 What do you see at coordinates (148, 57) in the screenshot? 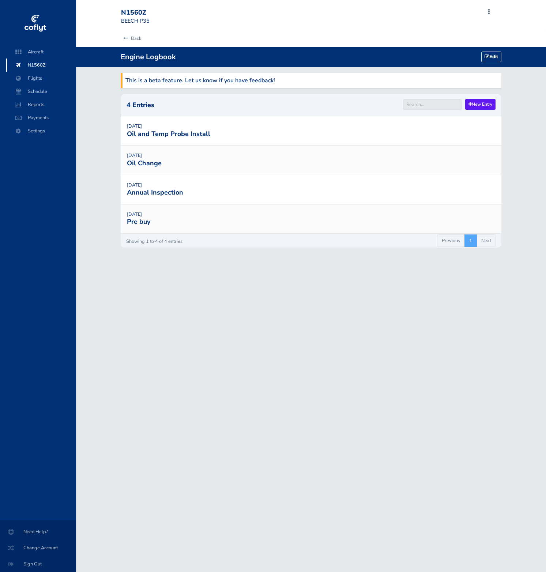
I see `h4: Engine Logbook` at bounding box center [148, 57].